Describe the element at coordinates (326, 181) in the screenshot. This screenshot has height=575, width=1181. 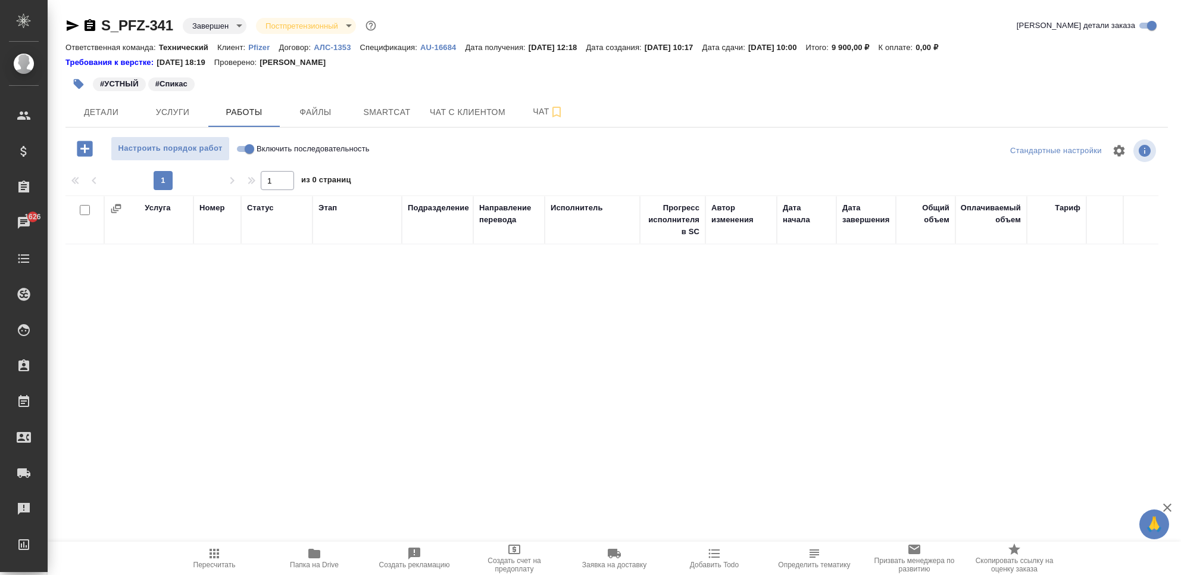
I see `span: из 0 страниц` at that location.